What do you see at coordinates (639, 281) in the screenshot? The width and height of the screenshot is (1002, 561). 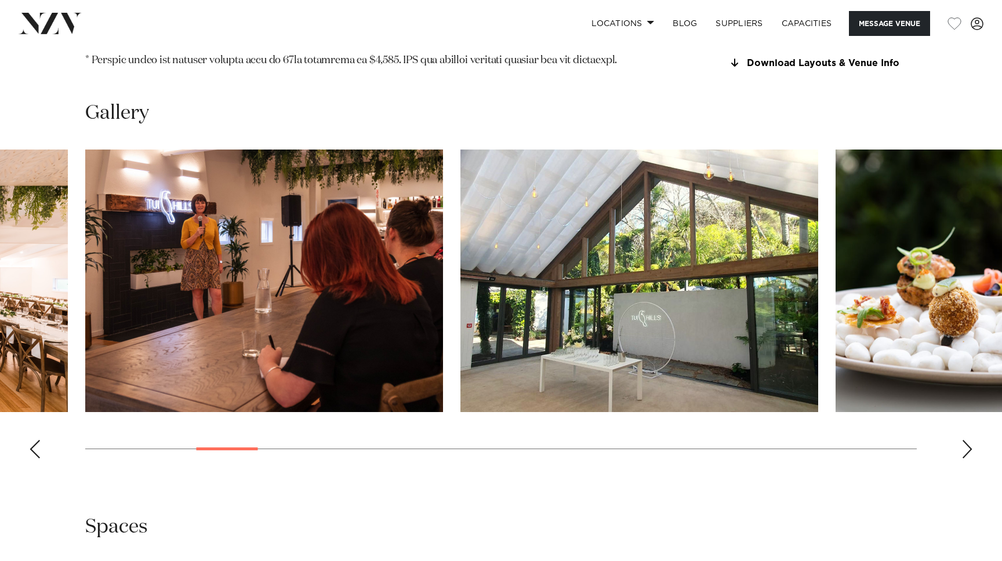 I see `swiper-slide: 6 / 30` at bounding box center [639, 281].